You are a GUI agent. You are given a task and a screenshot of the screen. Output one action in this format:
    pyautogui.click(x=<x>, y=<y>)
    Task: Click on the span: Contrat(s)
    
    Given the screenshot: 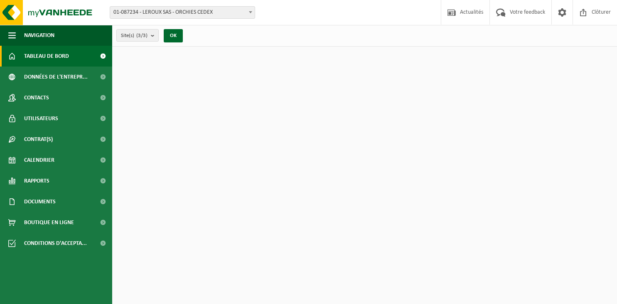 What is the action you would take?
    pyautogui.click(x=38, y=139)
    